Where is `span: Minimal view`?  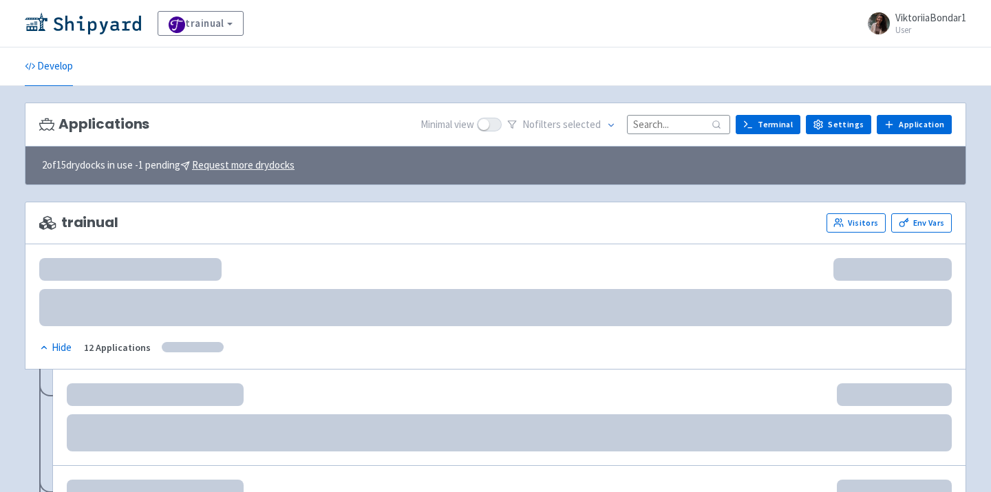
span: Minimal view is located at coordinates (447, 125).